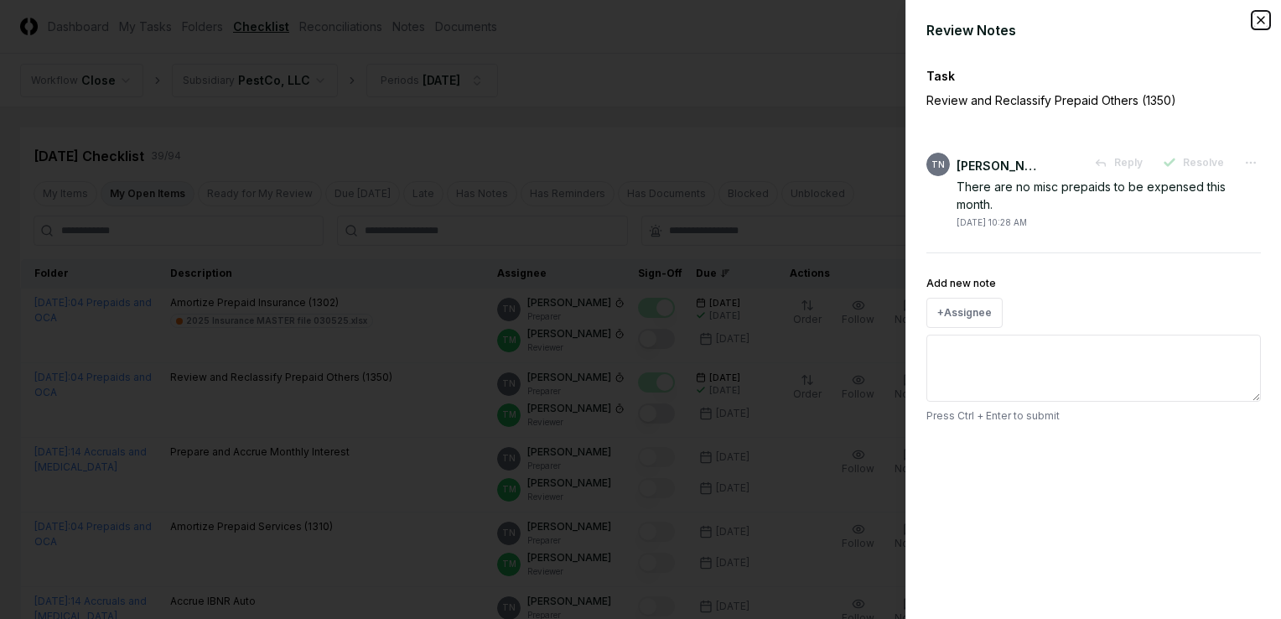  Describe the element at coordinates (964, 313) in the screenshot. I see `button: +Assignee` at that location.